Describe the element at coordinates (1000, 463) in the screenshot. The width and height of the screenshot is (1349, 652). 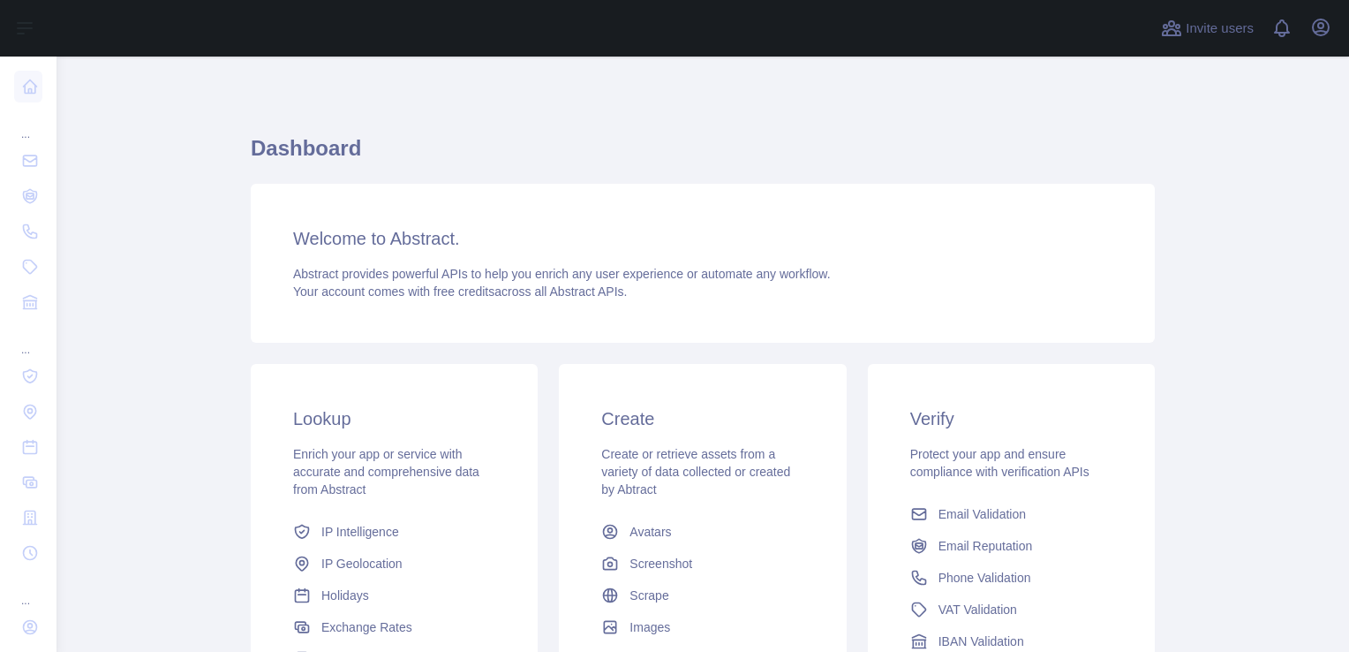
I see `span: Protect your app and ensure compliance with verification APIs` at that location.